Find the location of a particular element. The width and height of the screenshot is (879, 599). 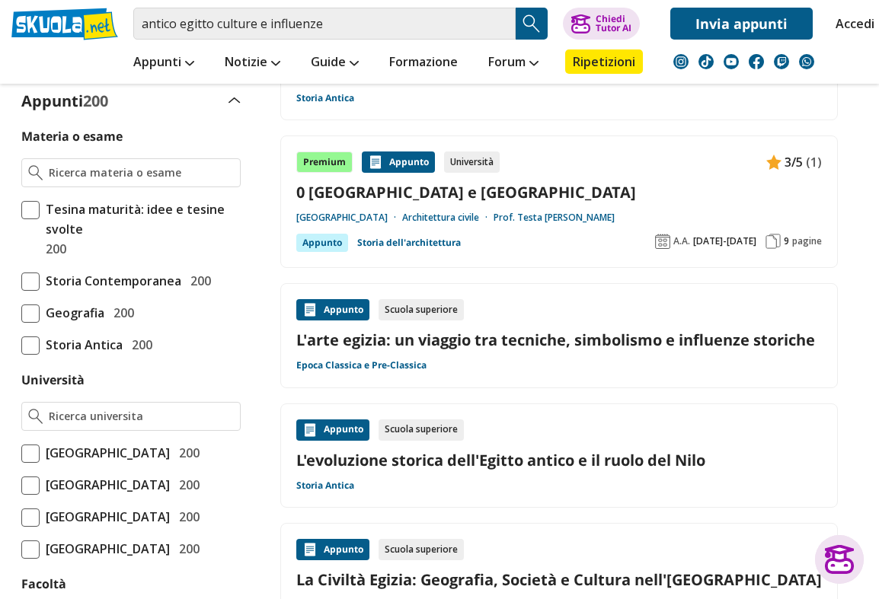

a: L'evoluzione storica dell'Egitto antico e il ruolo del Nilo is located at coordinates (559, 460).